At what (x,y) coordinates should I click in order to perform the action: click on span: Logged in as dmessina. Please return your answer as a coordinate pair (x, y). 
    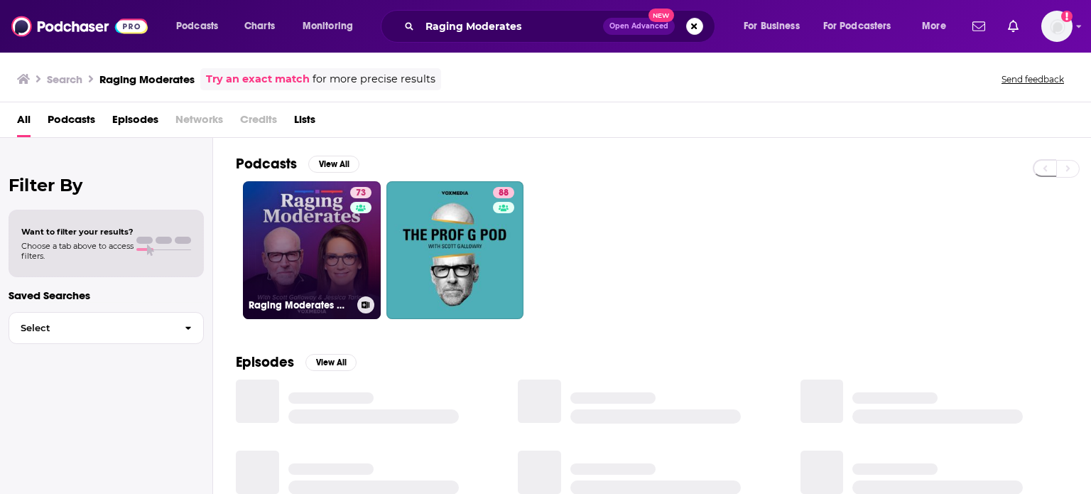
    Looking at the image, I should click on (1057, 26).